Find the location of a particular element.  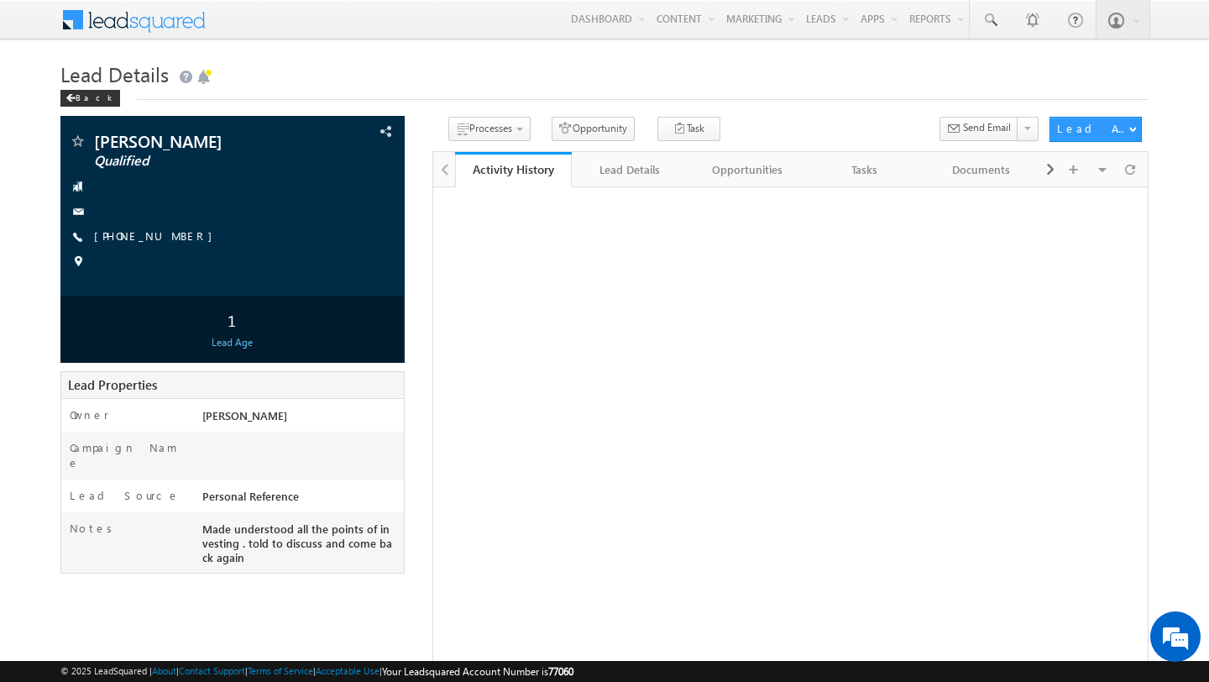

span: Lead Properties is located at coordinates (113, 385).